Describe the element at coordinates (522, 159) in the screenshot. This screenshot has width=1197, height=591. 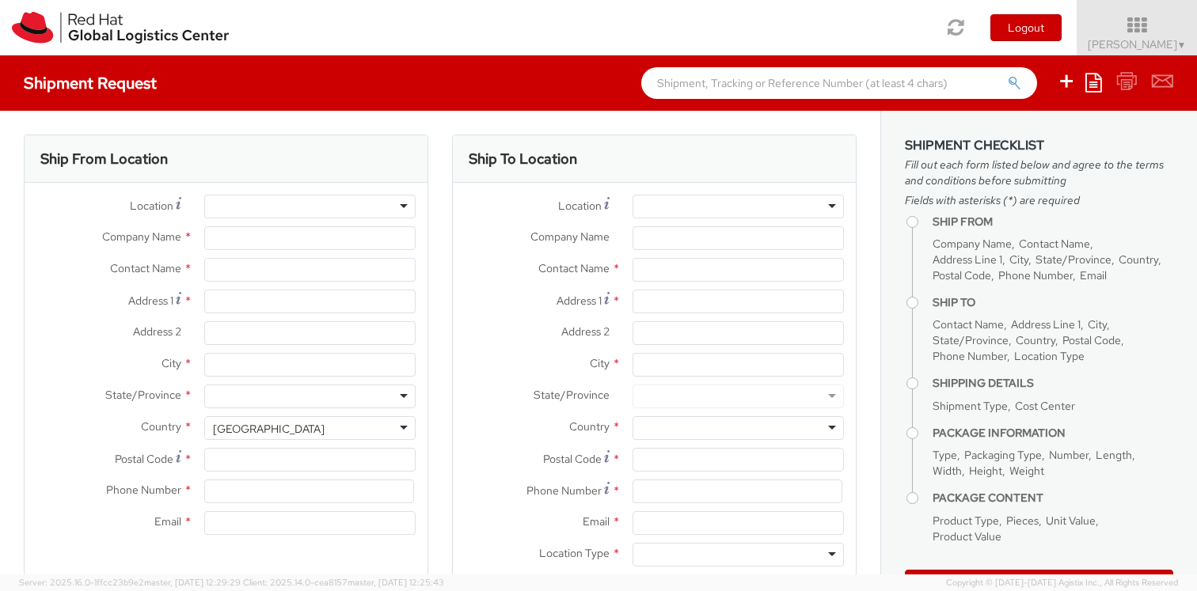
I see `h3: Ship To Location` at that location.